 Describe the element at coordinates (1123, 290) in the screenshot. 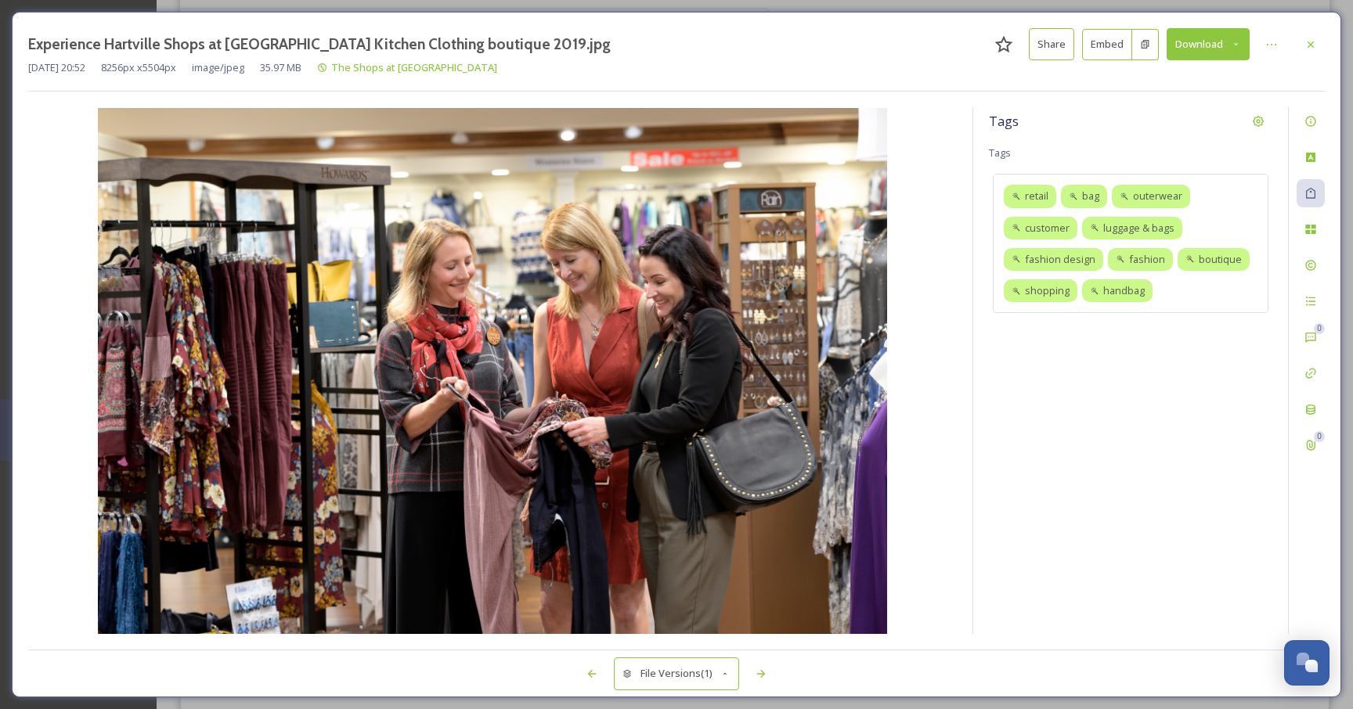

I see `span: handbag` at that location.